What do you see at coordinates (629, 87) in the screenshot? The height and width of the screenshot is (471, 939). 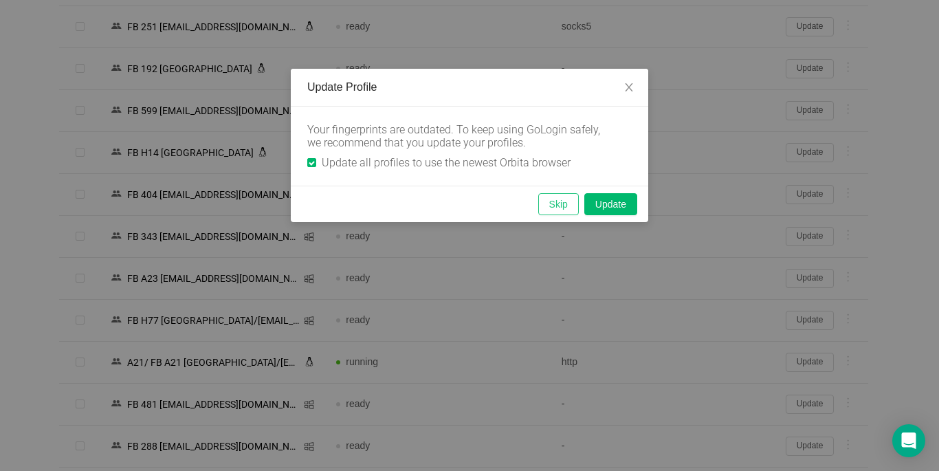 I see `i: icon: close` at bounding box center [629, 87].